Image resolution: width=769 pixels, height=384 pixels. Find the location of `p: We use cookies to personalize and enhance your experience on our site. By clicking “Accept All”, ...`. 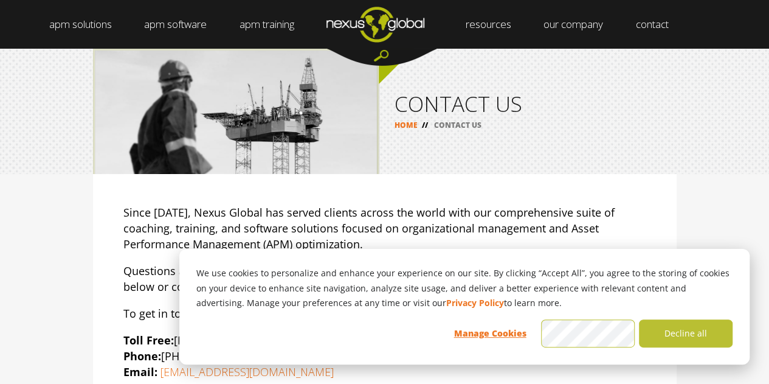

p: We use cookies to personalize and enhance your experience on our site. By clicking “Accept All”, ... is located at coordinates (464, 288).